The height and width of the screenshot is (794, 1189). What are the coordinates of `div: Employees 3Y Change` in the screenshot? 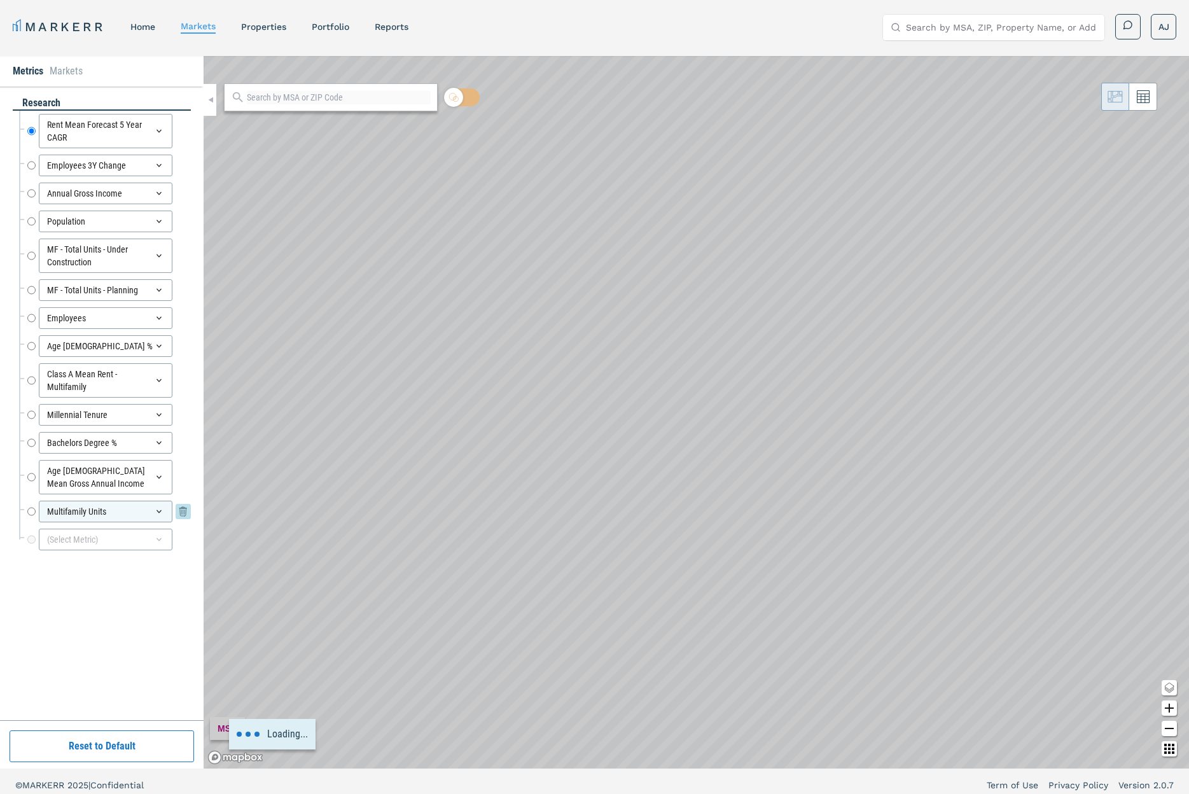 It's located at (106, 165).